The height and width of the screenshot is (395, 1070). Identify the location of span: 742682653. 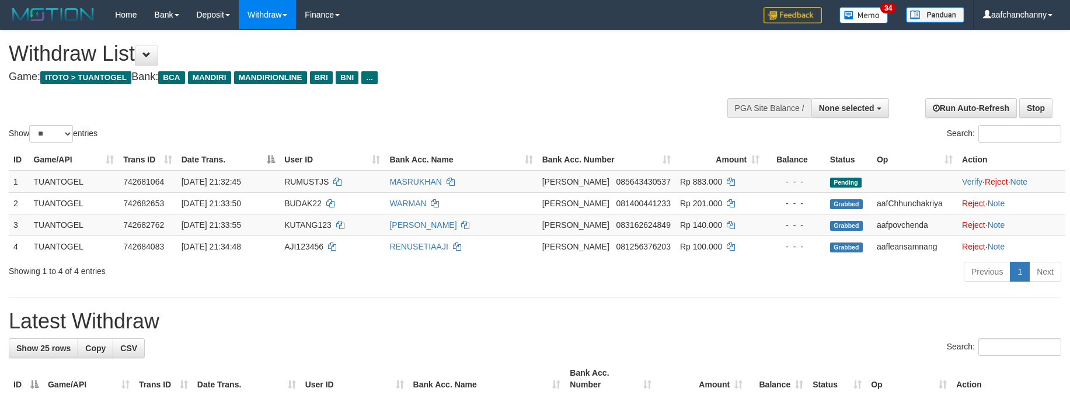
(144, 203).